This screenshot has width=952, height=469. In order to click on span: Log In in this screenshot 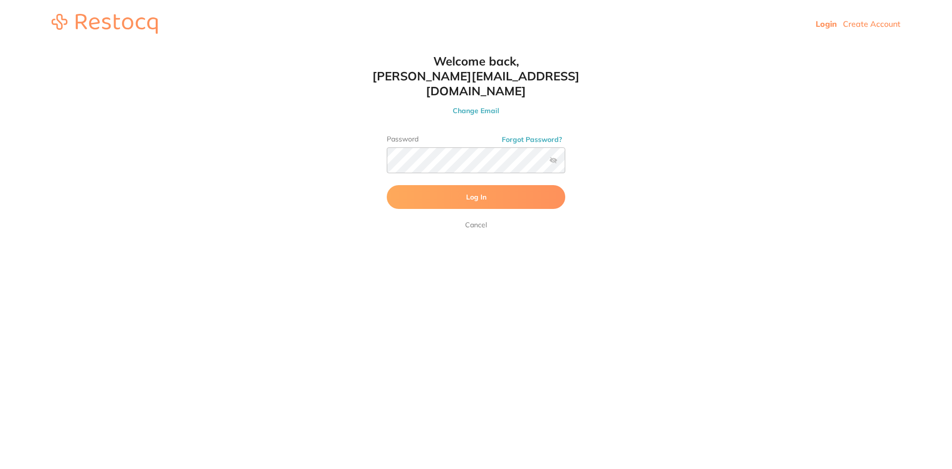, I will do `click(476, 197)`.